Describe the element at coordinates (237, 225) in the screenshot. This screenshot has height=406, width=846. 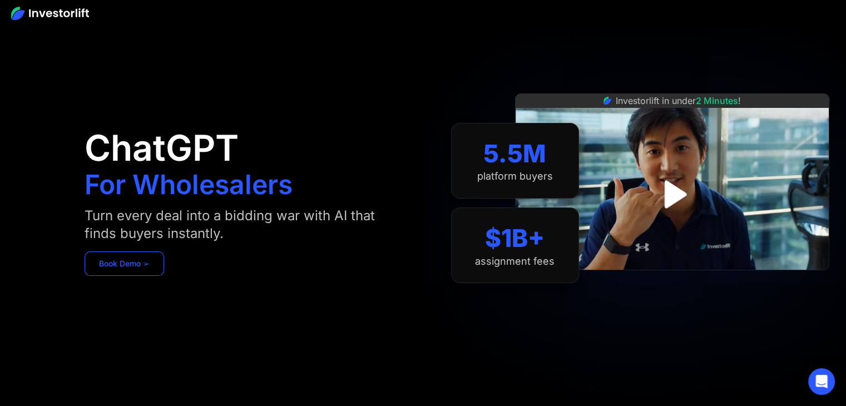
I see `div: Turn every deal into a bidding war with AI that finds buyers instantly.` at that location.